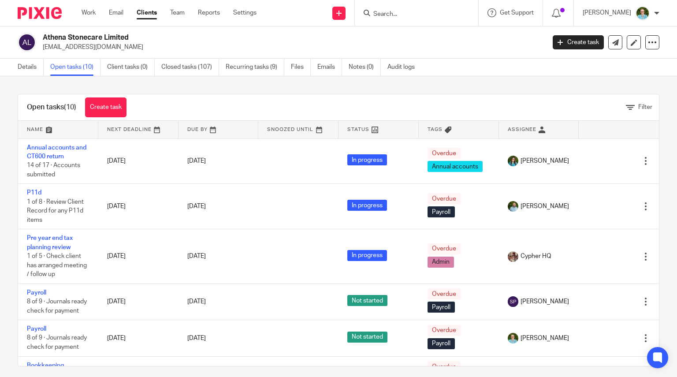 The height and width of the screenshot is (377, 677). What do you see at coordinates (89, 13) in the screenshot?
I see `a: Work` at bounding box center [89, 13].